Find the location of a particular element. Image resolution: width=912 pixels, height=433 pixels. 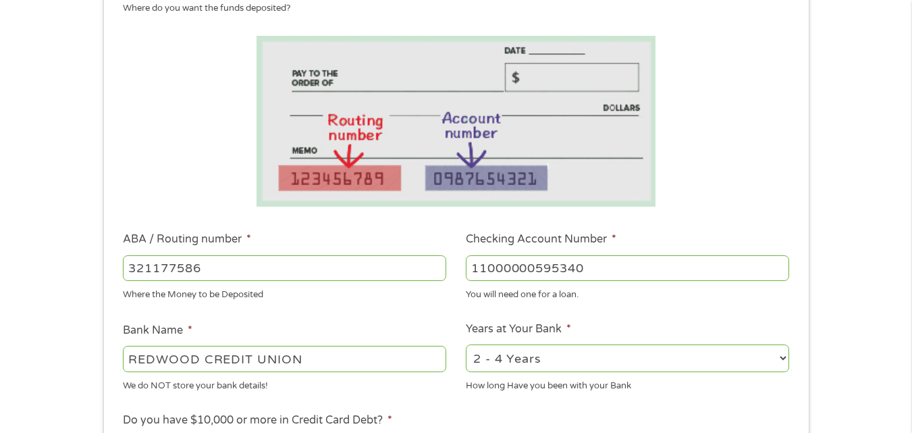

input: 263177916 is located at coordinates (284, 268).